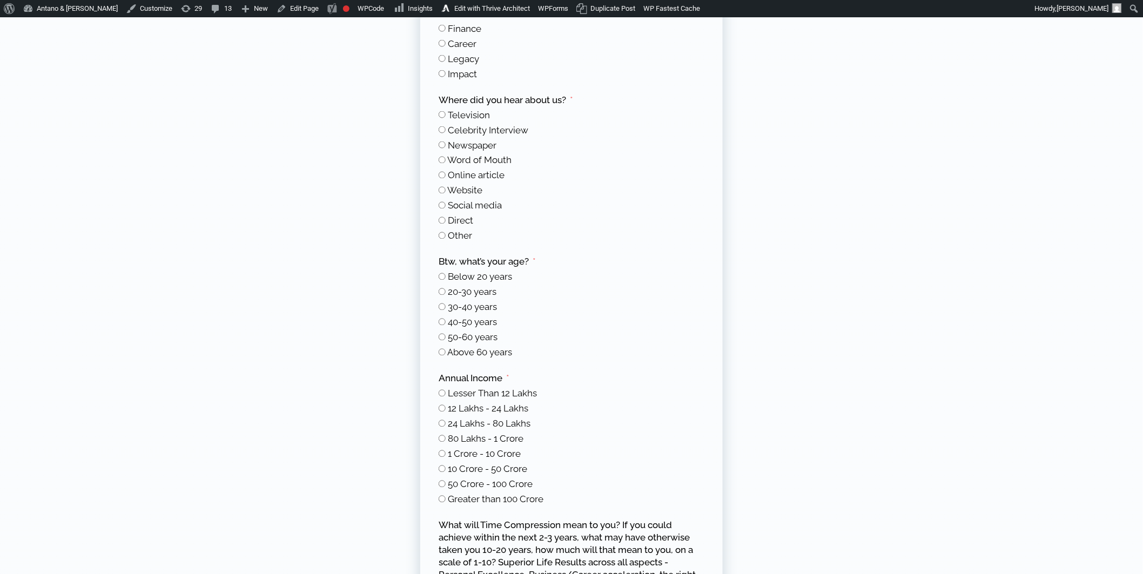 This screenshot has height=574, width=1143. Describe the element at coordinates (480, 277) in the screenshot. I see `span: Below 20 years` at that location.